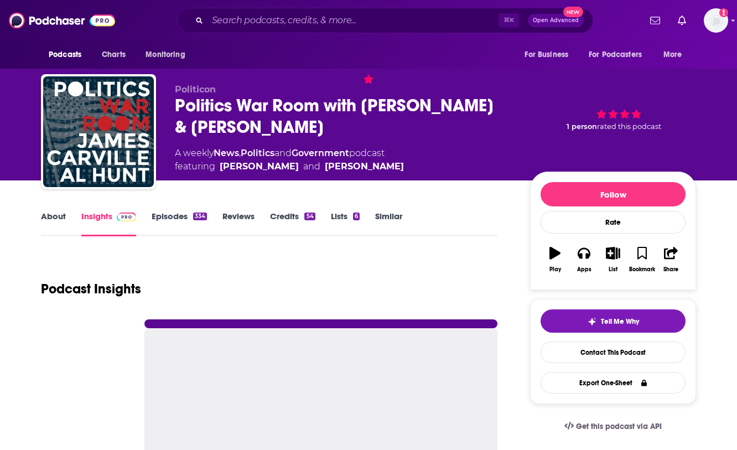 The image size is (737, 450). Describe the element at coordinates (613, 321) in the screenshot. I see `button: tell me why sparkleTell Me Why` at that location.